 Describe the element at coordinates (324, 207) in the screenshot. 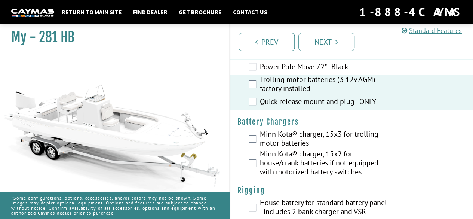

I see `label: House battery for standard battery panel - includes 2 bank charger and VSR` at that location.